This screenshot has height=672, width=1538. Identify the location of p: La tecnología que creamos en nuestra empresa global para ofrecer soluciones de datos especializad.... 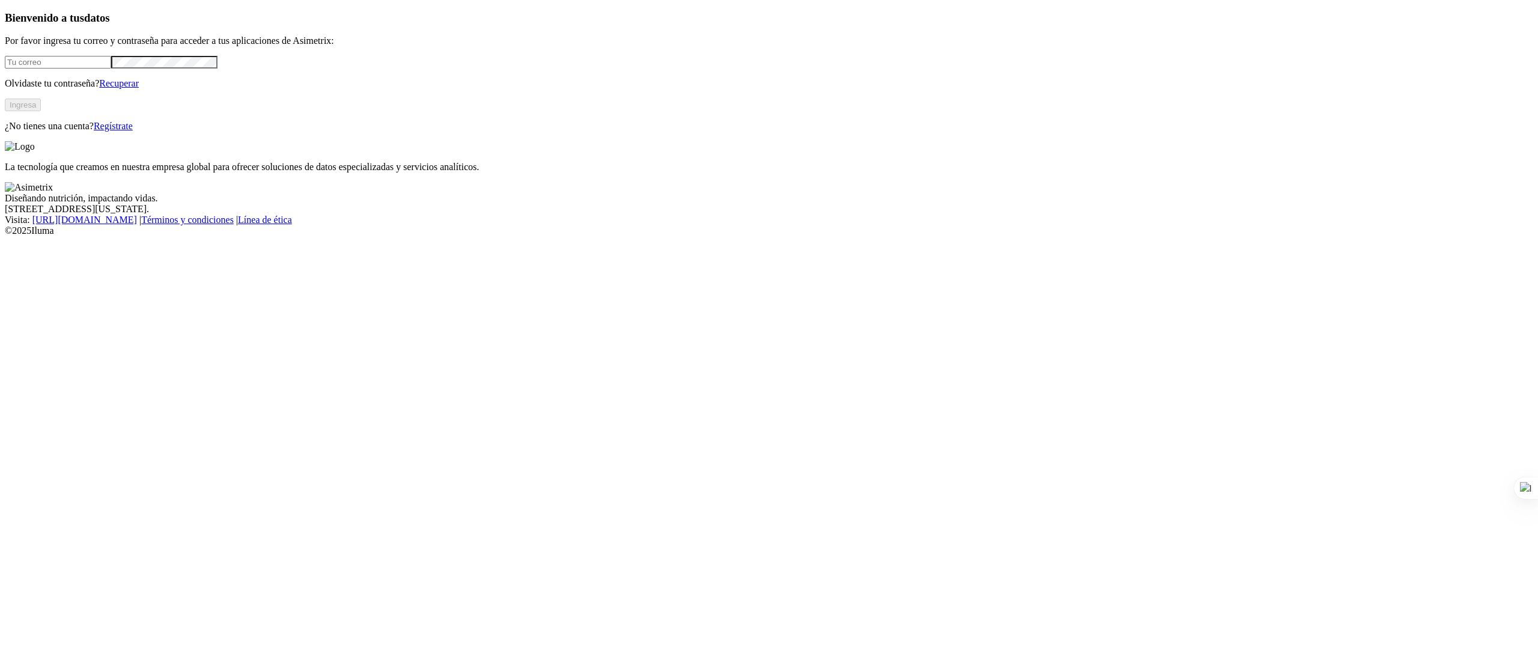
(769, 167).